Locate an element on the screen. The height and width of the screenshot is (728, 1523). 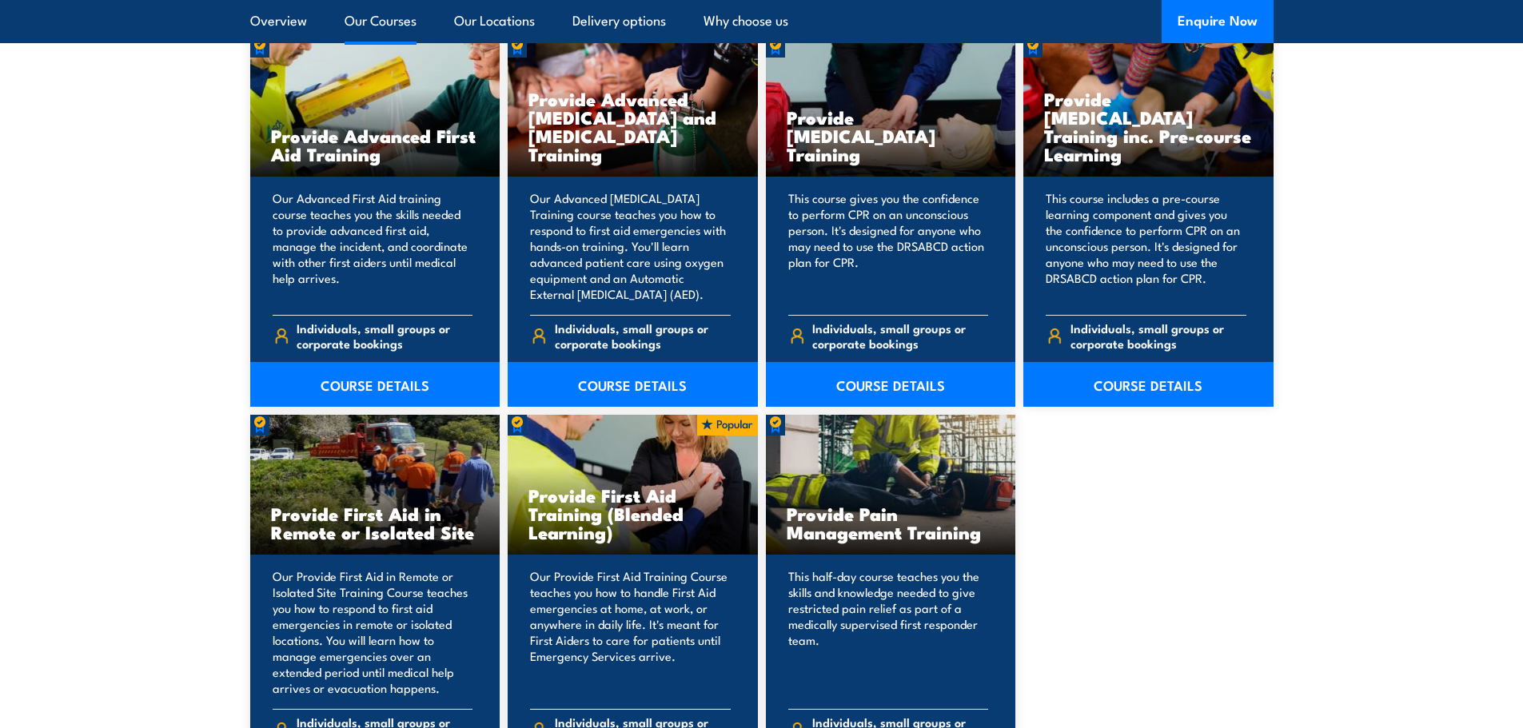
h3: Provide First Aid in Remote or Isolated Site is located at coordinates (375, 523).